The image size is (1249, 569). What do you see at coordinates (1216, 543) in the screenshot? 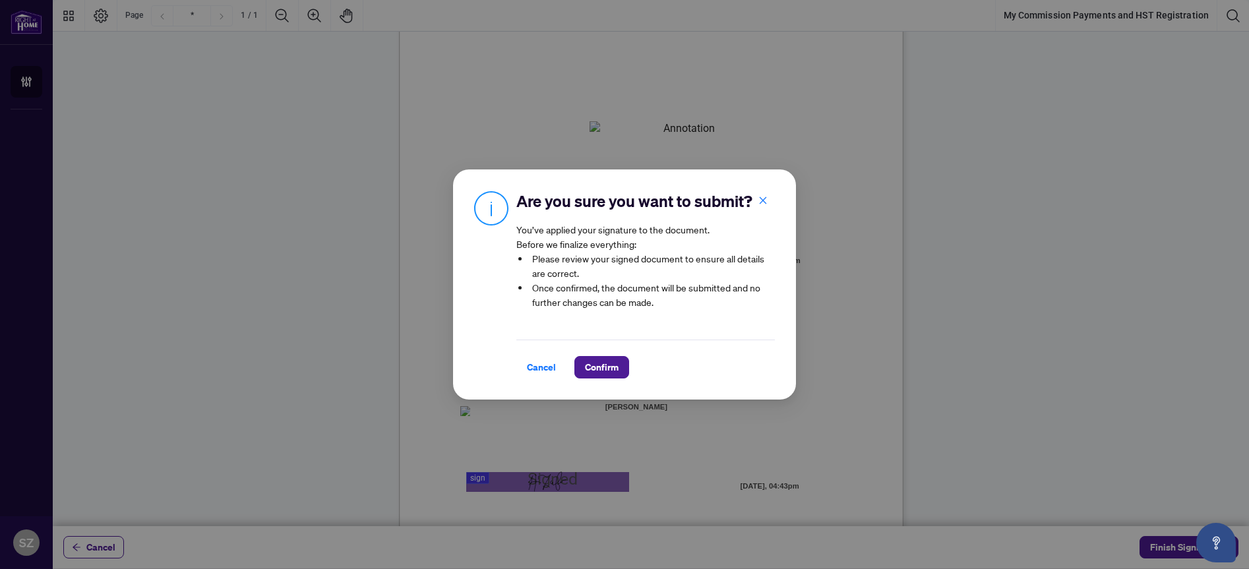
I see `button: Open asap` at bounding box center [1216, 543].